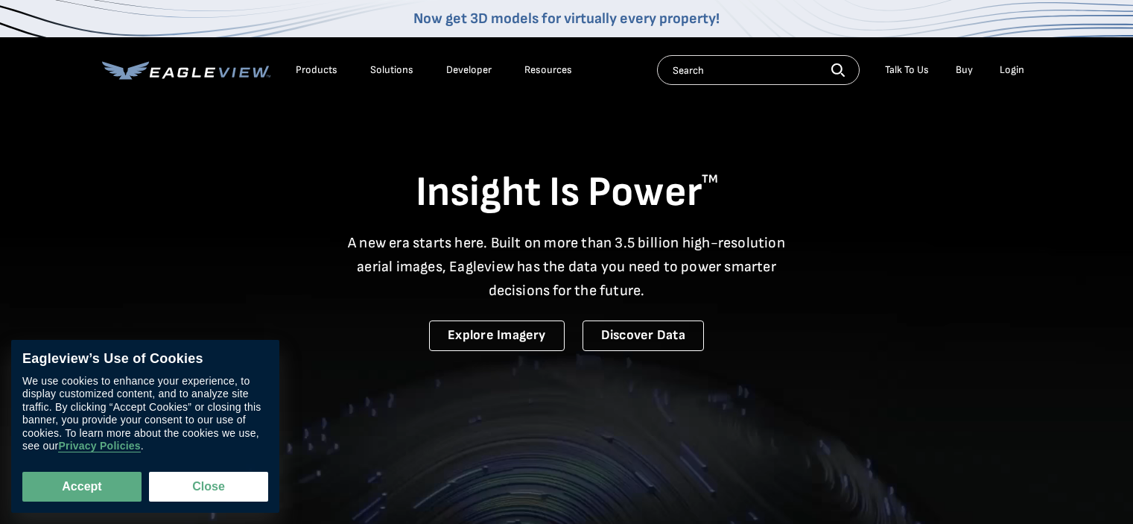 The height and width of the screenshot is (524, 1133). What do you see at coordinates (643, 335) in the screenshot?
I see `a: Discover Data` at bounding box center [643, 335].